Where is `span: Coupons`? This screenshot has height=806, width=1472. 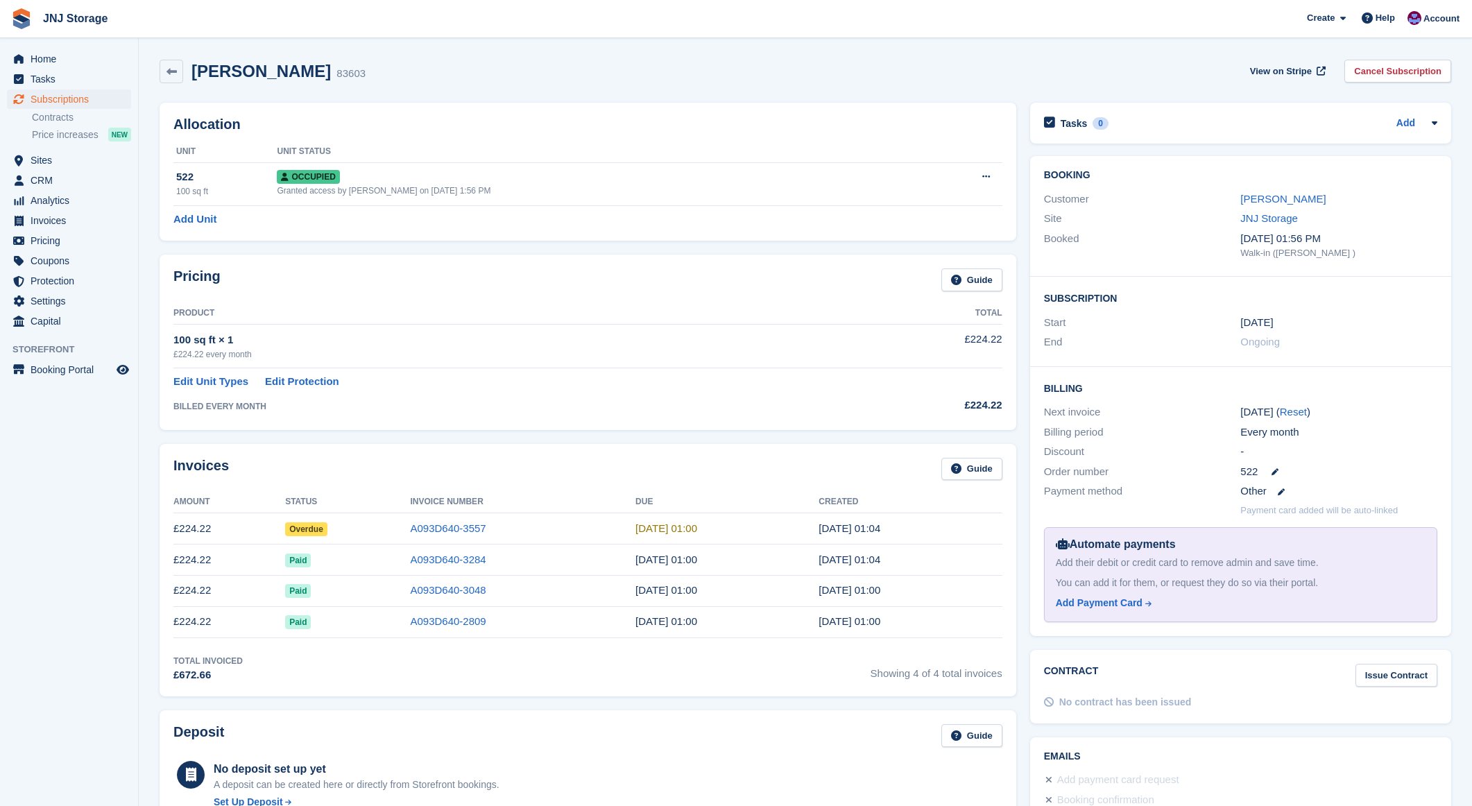
span: Coupons is located at coordinates (72, 261).